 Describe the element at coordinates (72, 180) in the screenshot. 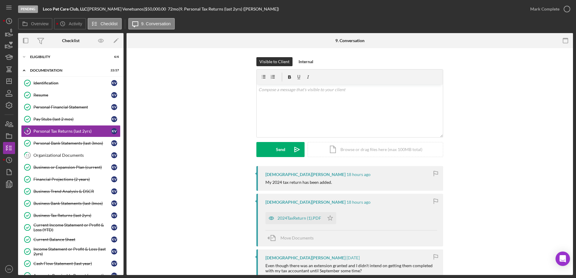

I see `div: Financial Projections (2 years)` at that location.